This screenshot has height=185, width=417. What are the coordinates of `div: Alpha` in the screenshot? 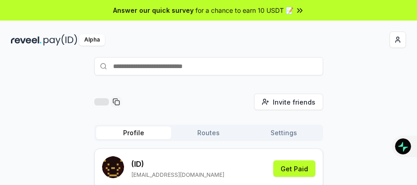 It's located at (92, 40).